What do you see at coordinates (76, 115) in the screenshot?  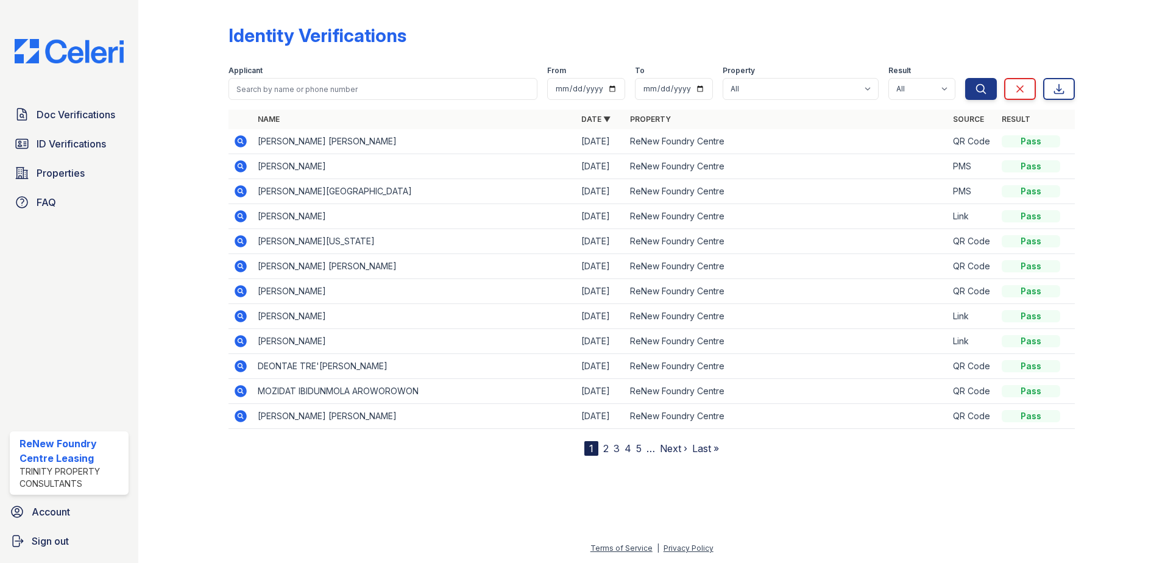 I see `span: Doc Verifications` at bounding box center [76, 115].